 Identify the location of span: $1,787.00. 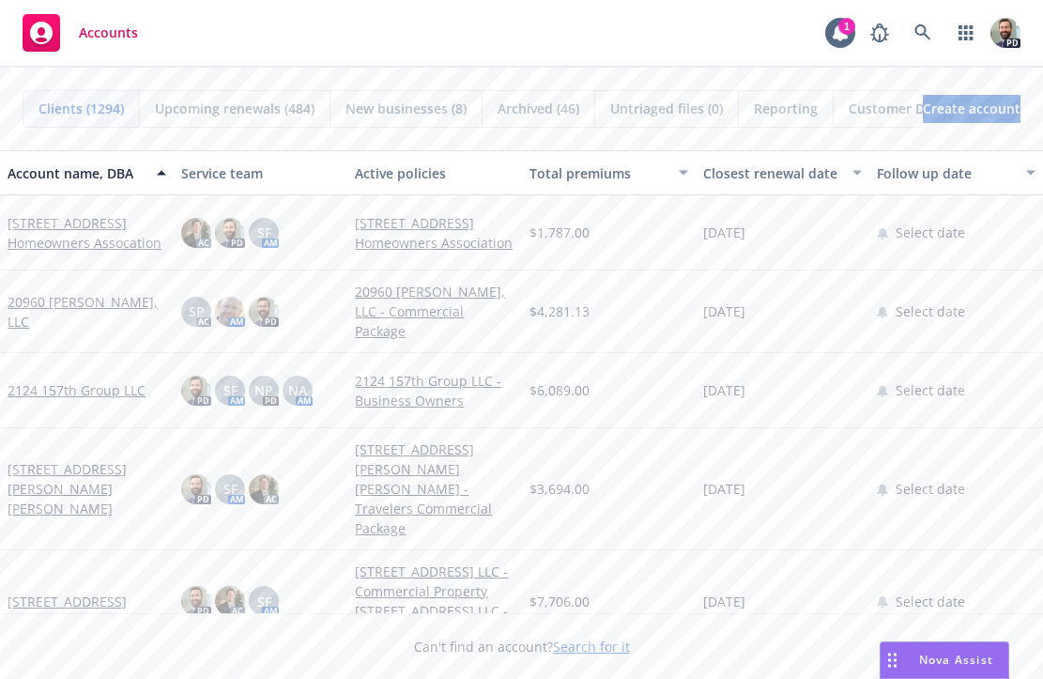
(560, 232).